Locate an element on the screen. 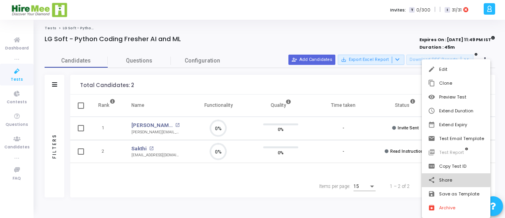  button: Copy Test ID is located at coordinates (456, 166).